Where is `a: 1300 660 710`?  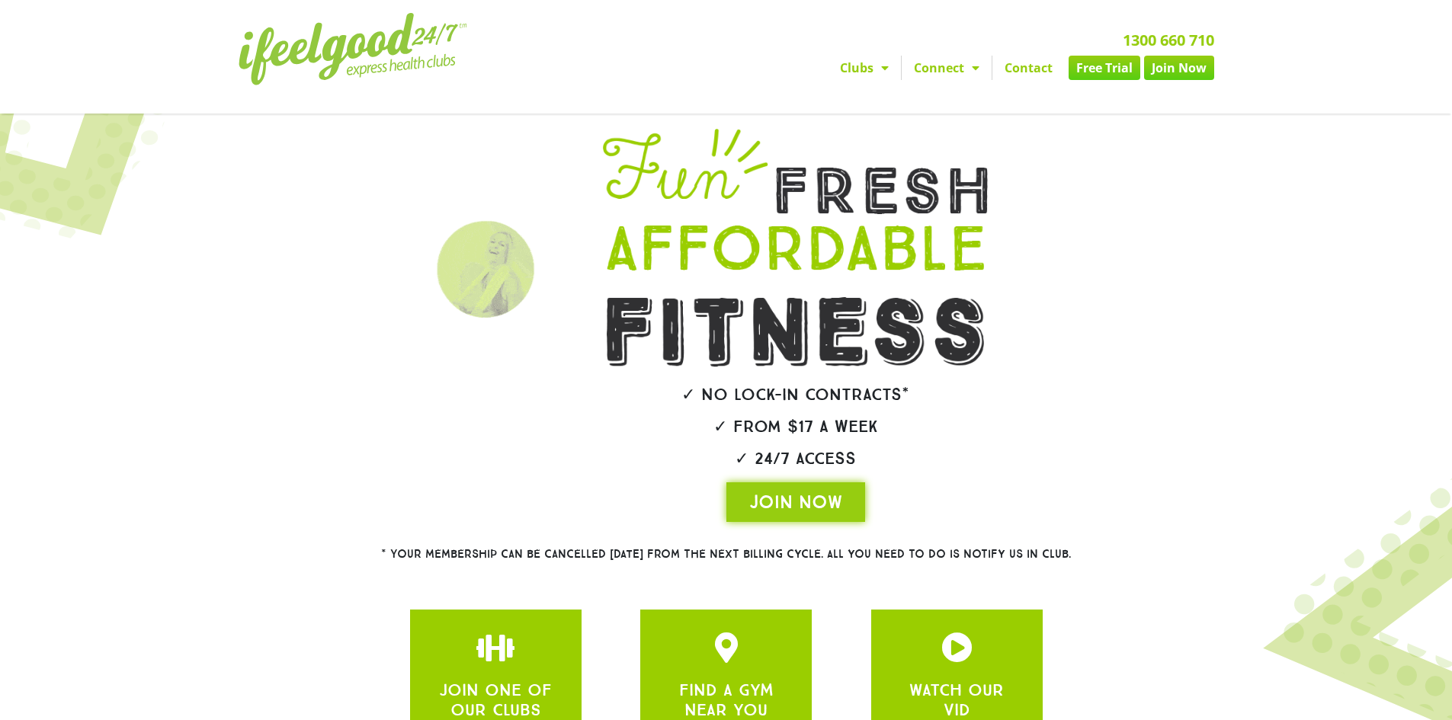 a: 1300 660 710 is located at coordinates (1168, 40).